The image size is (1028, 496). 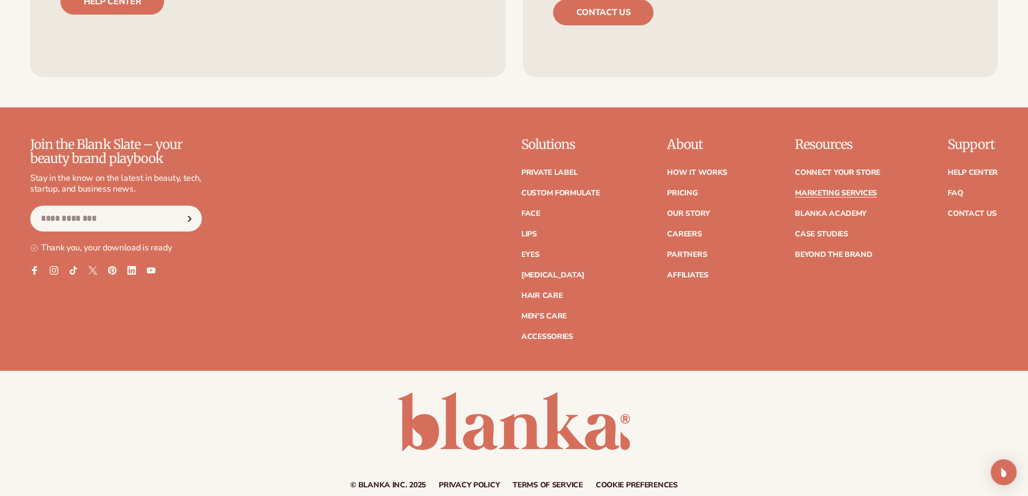 What do you see at coordinates (547, 337) in the screenshot?
I see `a: Accessories` at bounding box center [547, 337].